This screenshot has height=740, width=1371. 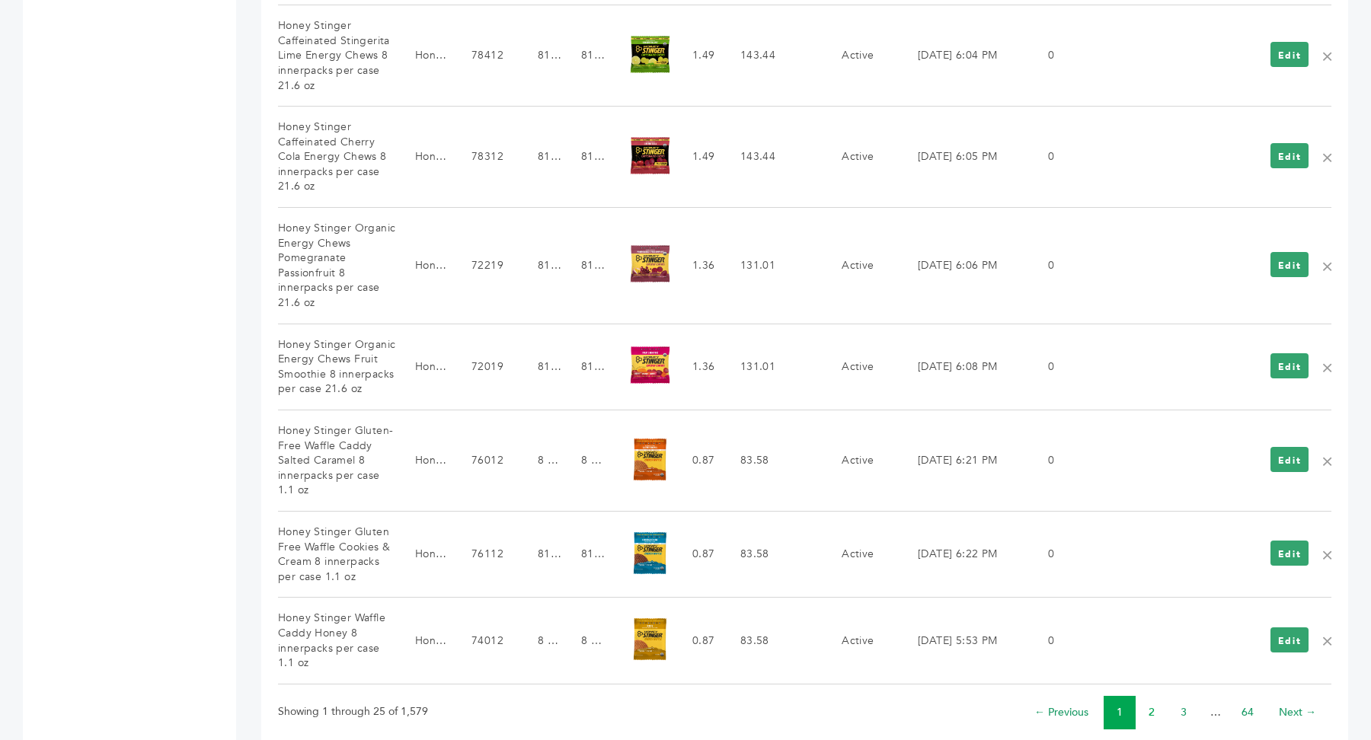 I want to click on td: Honey Stinger Caffeinated Cherry Cola Energy Chews 8 innerpacks per case 21.6 oz, so click(x=337, y=157).